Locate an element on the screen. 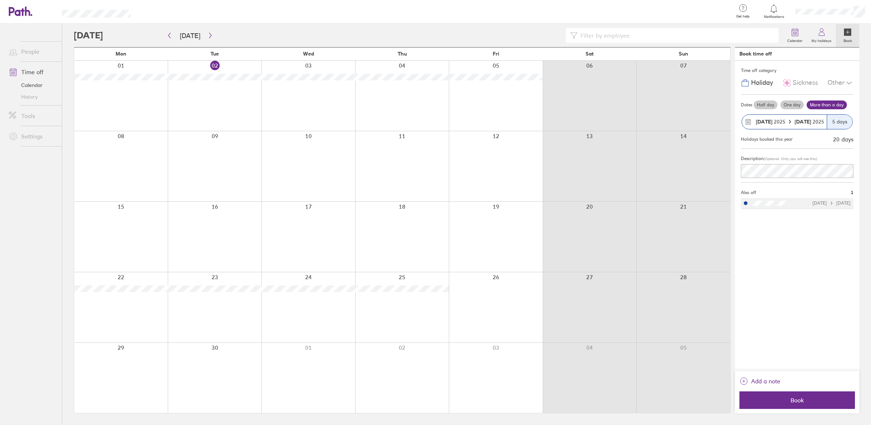 The height and width of the screenshot is (425, 871). label: More than a day is located at coordinates (827, 105).